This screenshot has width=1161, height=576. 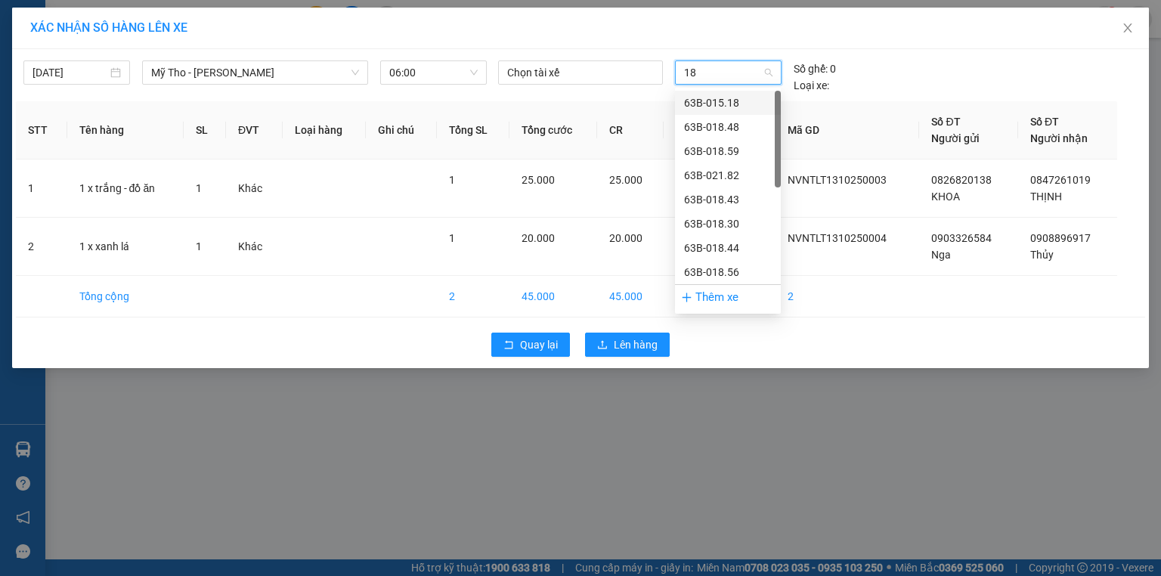 What do you see at coordinates (728, 103) in the screenshot?
I see `div: 63B-015.18` at bounding box center [728, 103].